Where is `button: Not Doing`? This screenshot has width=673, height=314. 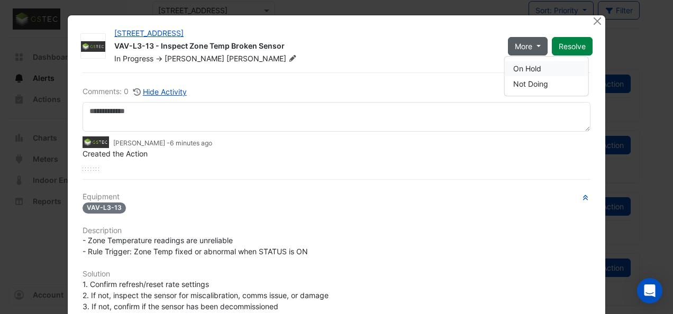
button: Not Doing is located at coordinates (547, 84).